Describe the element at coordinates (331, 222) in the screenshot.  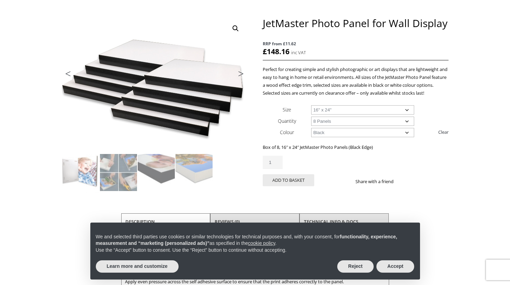
I see `a: TECHNICAL INFO & DOCS` at that location.